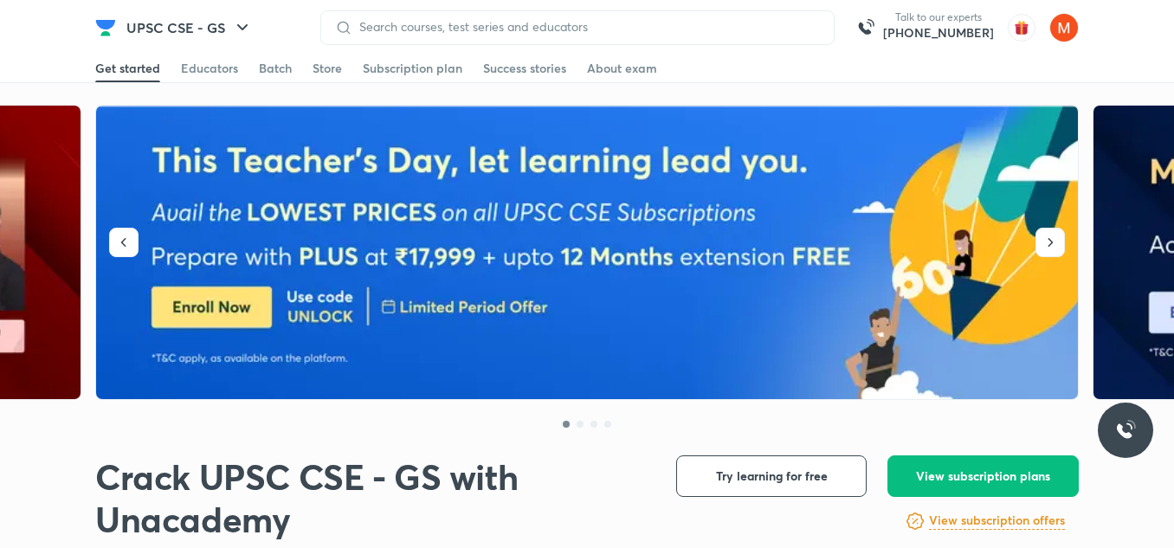 Image resolution: width=1174 pixels, height=548 pixels. I want to click on img: Company Logo, so click(106, 28).